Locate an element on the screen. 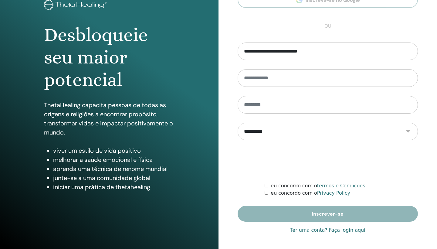 The width and height of the screenshot is (437, 249). a: Privacy Policy is located at coordinates (334, 193).